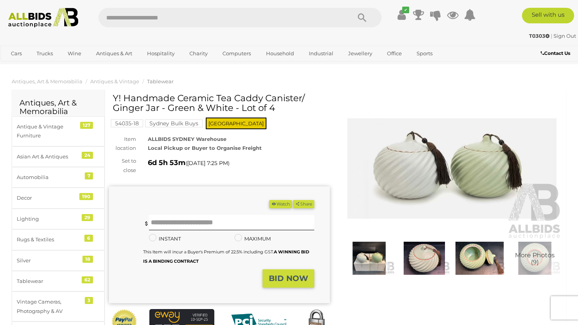 The height and width of the screenshot is (325, 578). What do you see at coordinates (49, 306) in the screenshot?
I see `div: Vintage Cameras, Photography & AV` at bounding box center [49, 306].